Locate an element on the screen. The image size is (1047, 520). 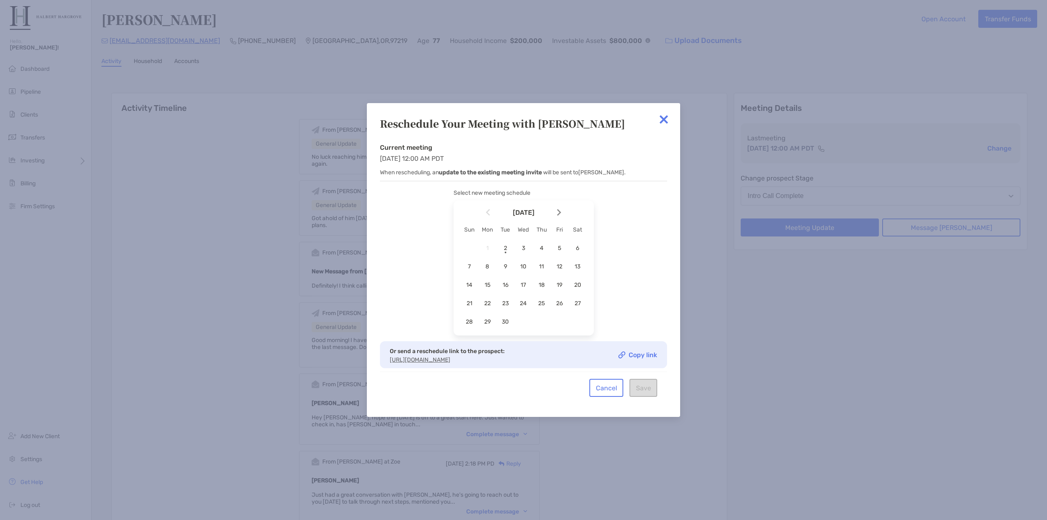
span: Select new meeting schedule is located at coordinates (492, 193).